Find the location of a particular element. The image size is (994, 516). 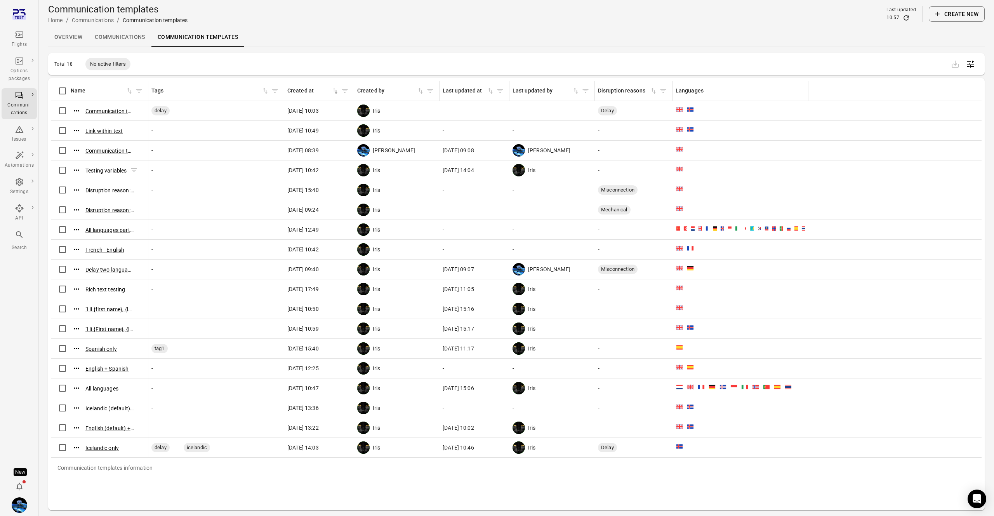

span: Filter by tags is located at coordinates (275, 91).